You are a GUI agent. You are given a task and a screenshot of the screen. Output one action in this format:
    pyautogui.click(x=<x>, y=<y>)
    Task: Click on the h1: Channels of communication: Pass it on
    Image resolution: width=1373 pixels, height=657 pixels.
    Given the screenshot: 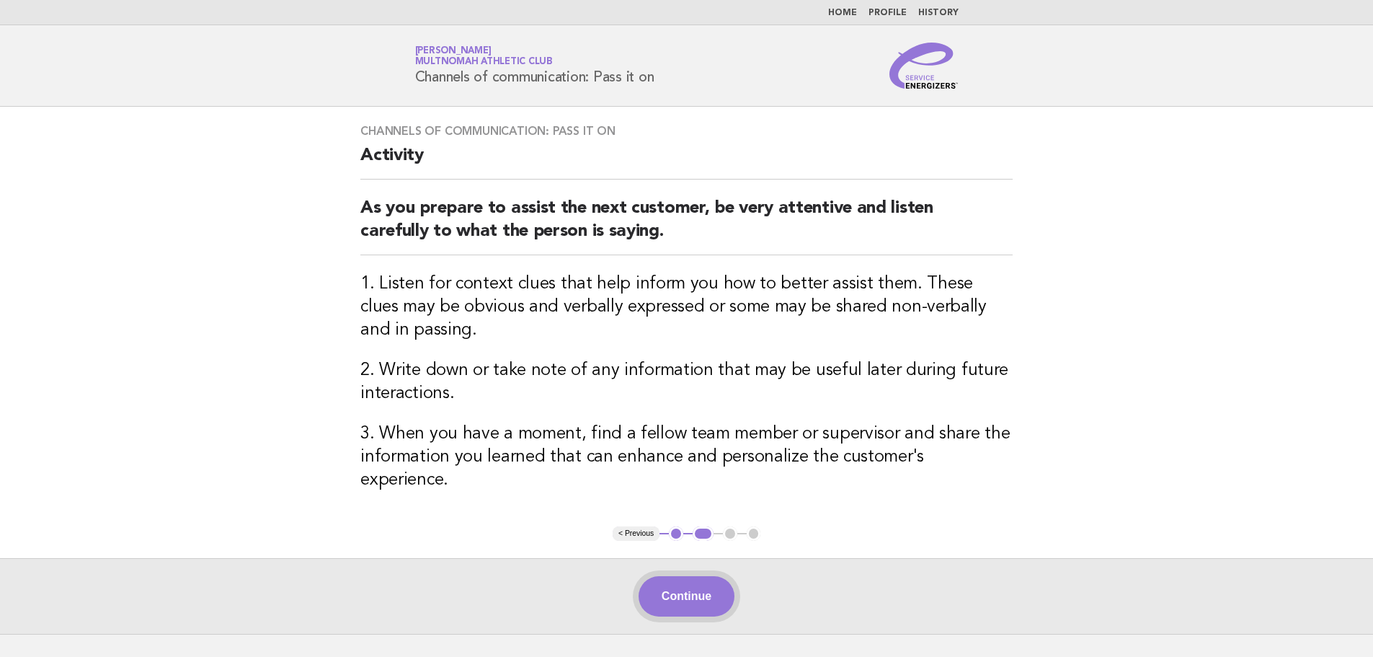 What is the action you would take?
    pyautogui.click(x=535, y=66)
    